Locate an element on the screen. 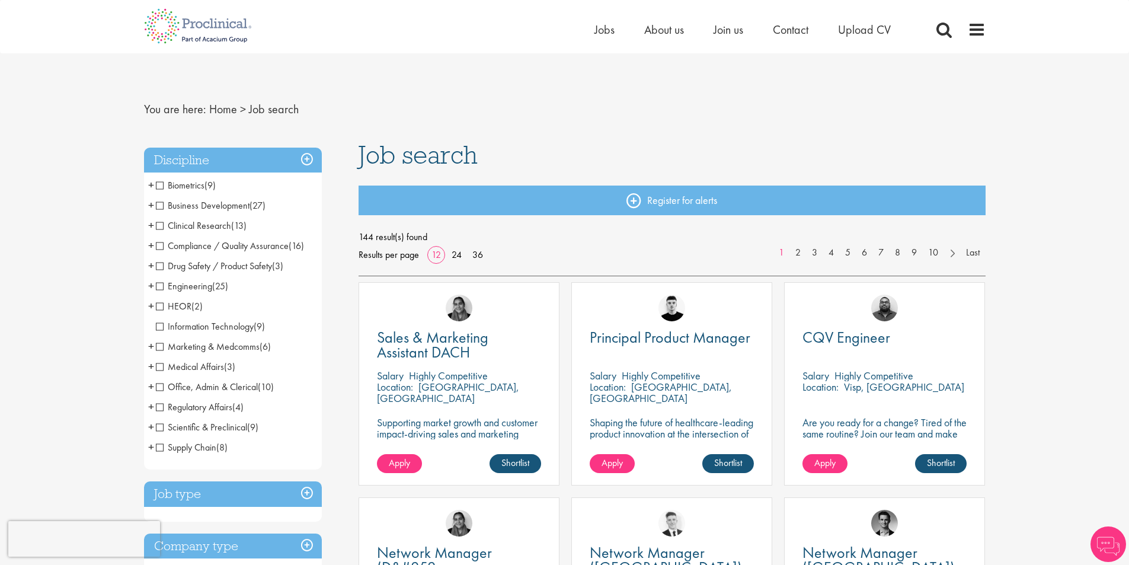 Image resolution: width=1129 pixels, height=565 pixels. p: Are you ready for a change? Tired of the same routine? Join our team and make your mark in the in... is located at coordinates (885, 433).